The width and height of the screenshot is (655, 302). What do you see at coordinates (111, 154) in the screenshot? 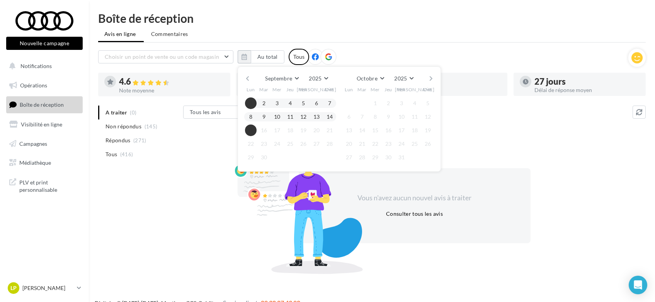
I see `span: Tous` at bounding box center [111, 154].